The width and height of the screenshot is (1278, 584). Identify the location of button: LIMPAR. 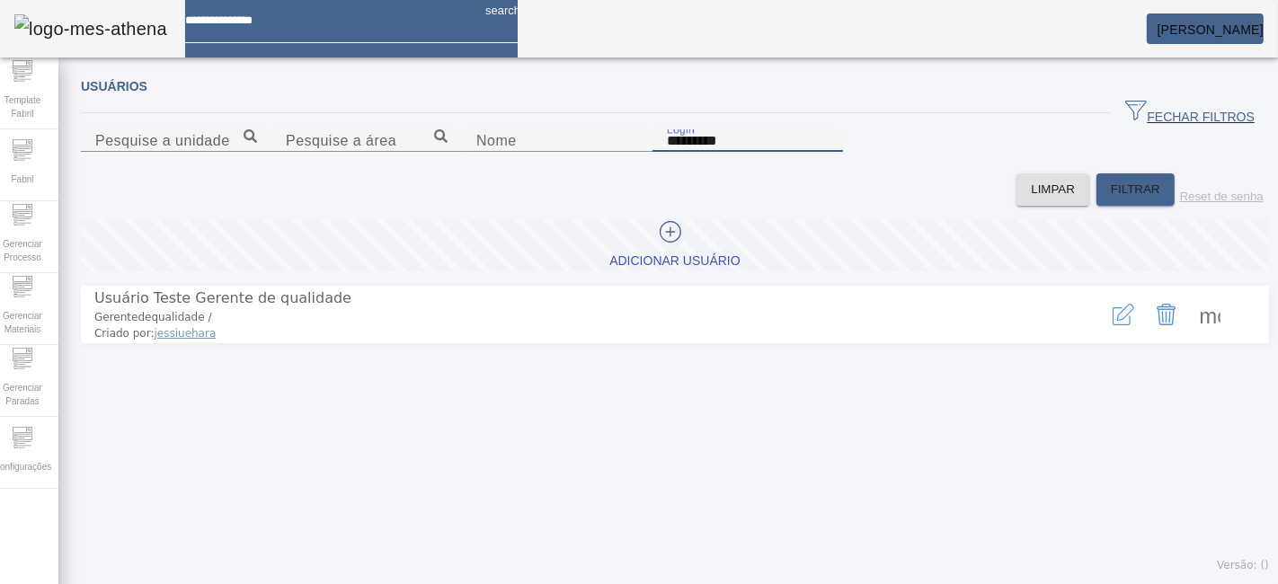
(1052, 190).